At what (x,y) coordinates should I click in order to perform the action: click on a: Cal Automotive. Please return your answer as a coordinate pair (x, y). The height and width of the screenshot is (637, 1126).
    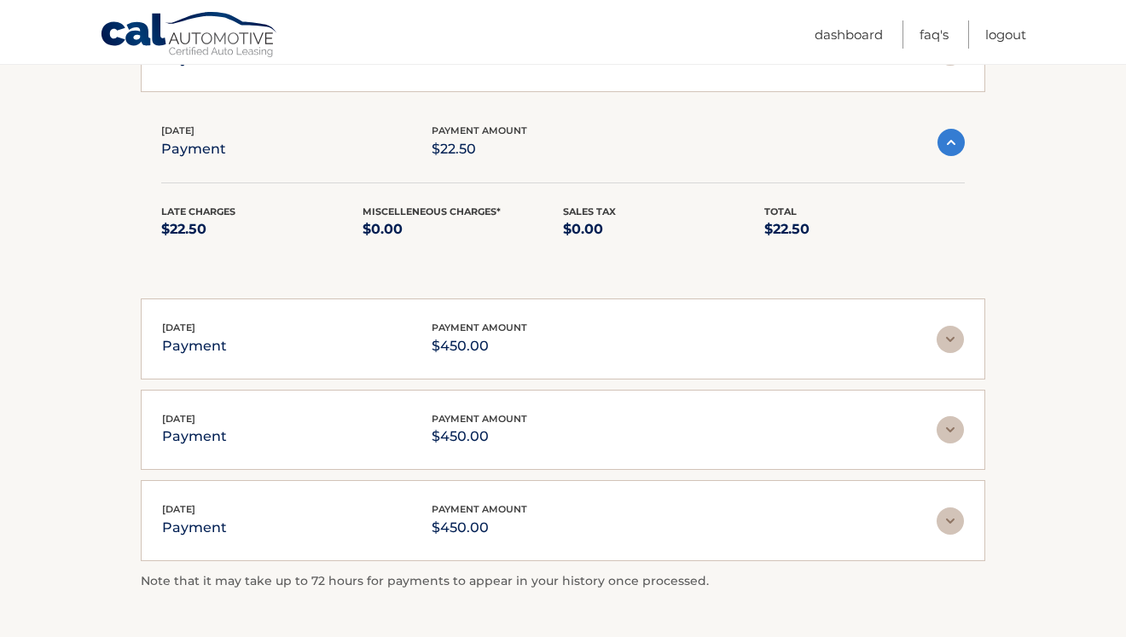
    Looking at the image, I should click on (189, 36).